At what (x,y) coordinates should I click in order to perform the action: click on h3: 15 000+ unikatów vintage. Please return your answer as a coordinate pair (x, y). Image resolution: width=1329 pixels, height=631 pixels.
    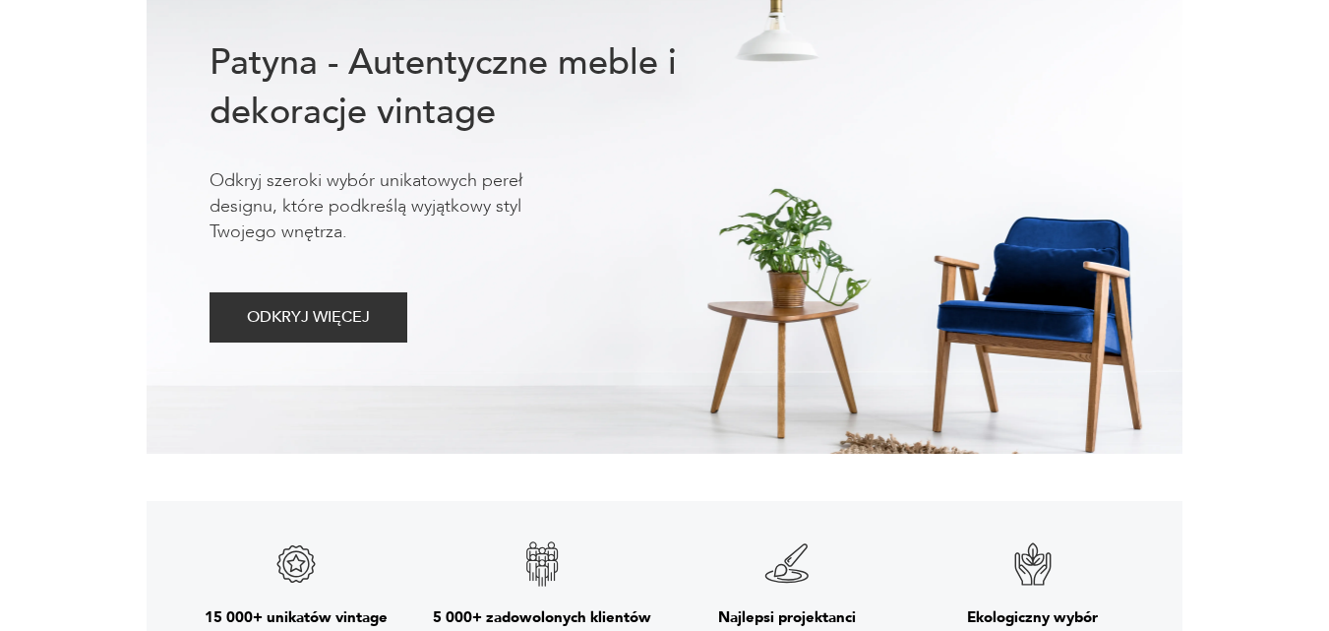
    Looking at the image, I should click on (296, 617).